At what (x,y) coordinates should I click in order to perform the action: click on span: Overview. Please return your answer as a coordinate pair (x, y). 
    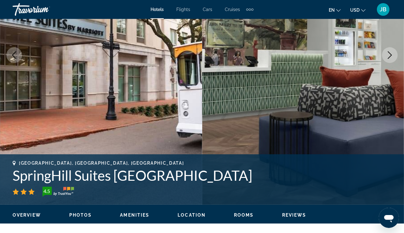
    Looking at the image, I should click on (27, 215).